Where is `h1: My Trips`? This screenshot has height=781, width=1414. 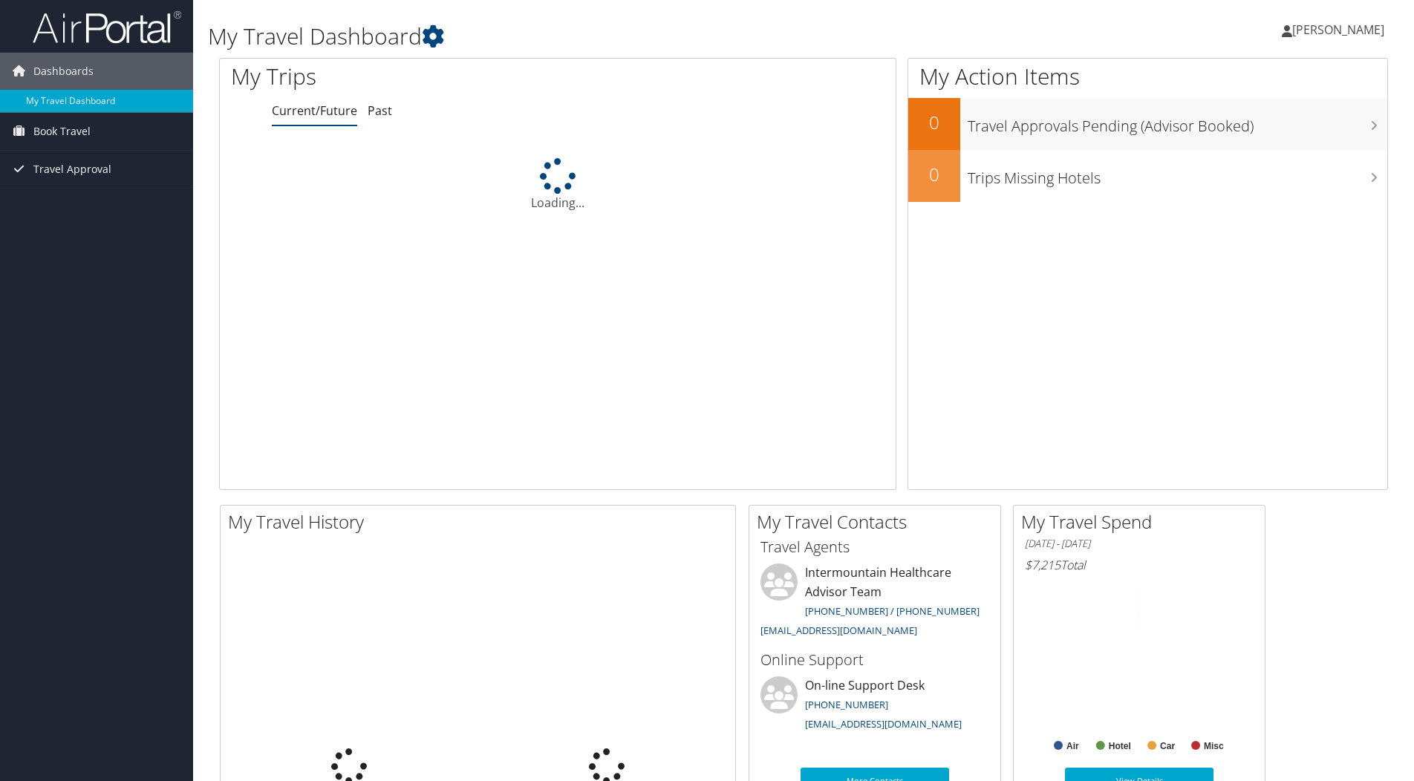
h1: My Trips is located at coordinates (417, 77).